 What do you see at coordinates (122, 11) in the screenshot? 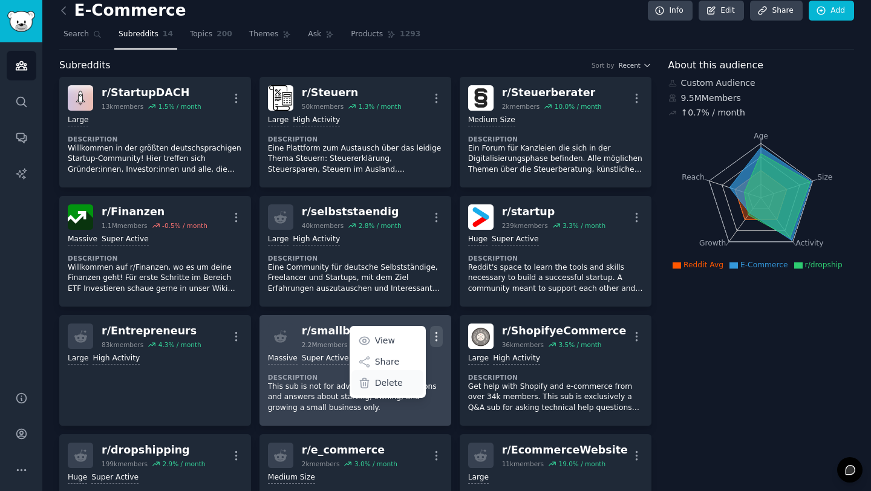
I see `h2: E-Commerce` at bounding box center [122, 11].